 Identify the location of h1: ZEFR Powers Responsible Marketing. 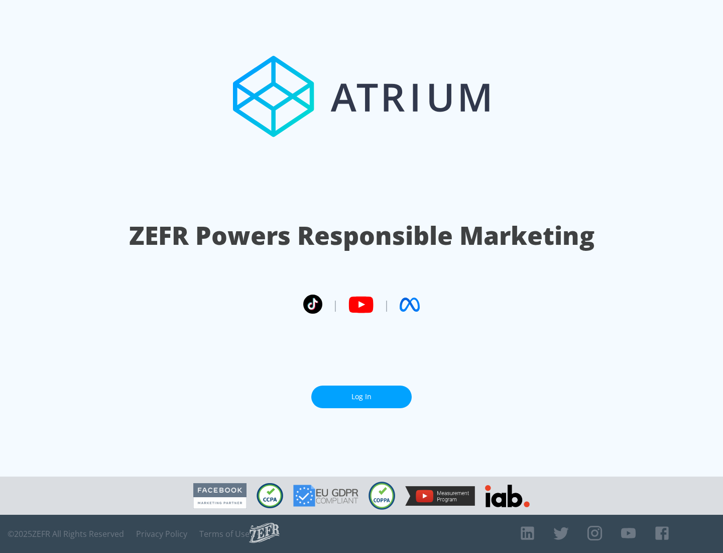
(362, 235).